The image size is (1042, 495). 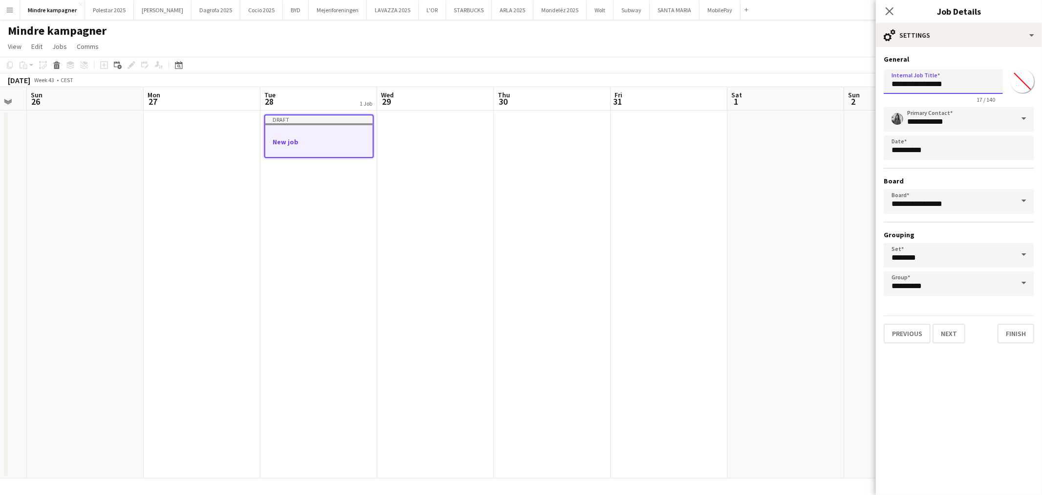 What do you see at coordinates (600, 10) in the screenshot?
I see `button: Wolt` at bounding box center [600, 10].